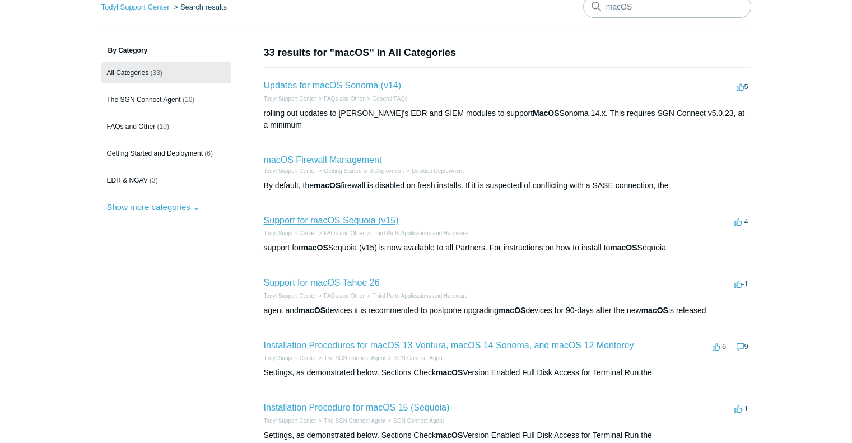 Image resolution: width=852 pixels, height=443 pixels. I want to click on span: -4, so click(741, 221).